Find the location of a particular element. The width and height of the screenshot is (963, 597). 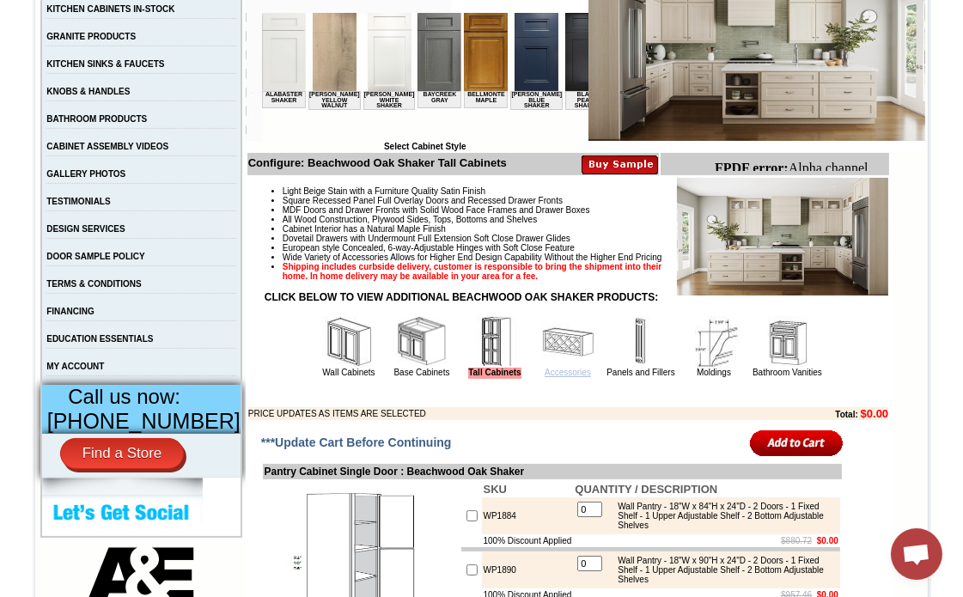

img: Base Cabinets is located at coordinates (422, 342).